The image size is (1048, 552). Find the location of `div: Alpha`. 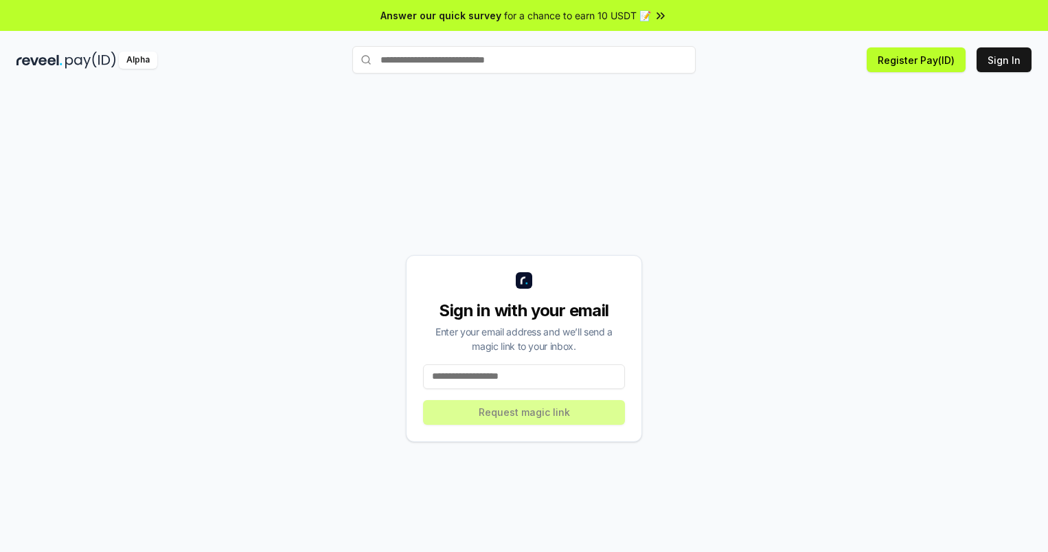

div: Alpha is located at coordinates (138, 60).